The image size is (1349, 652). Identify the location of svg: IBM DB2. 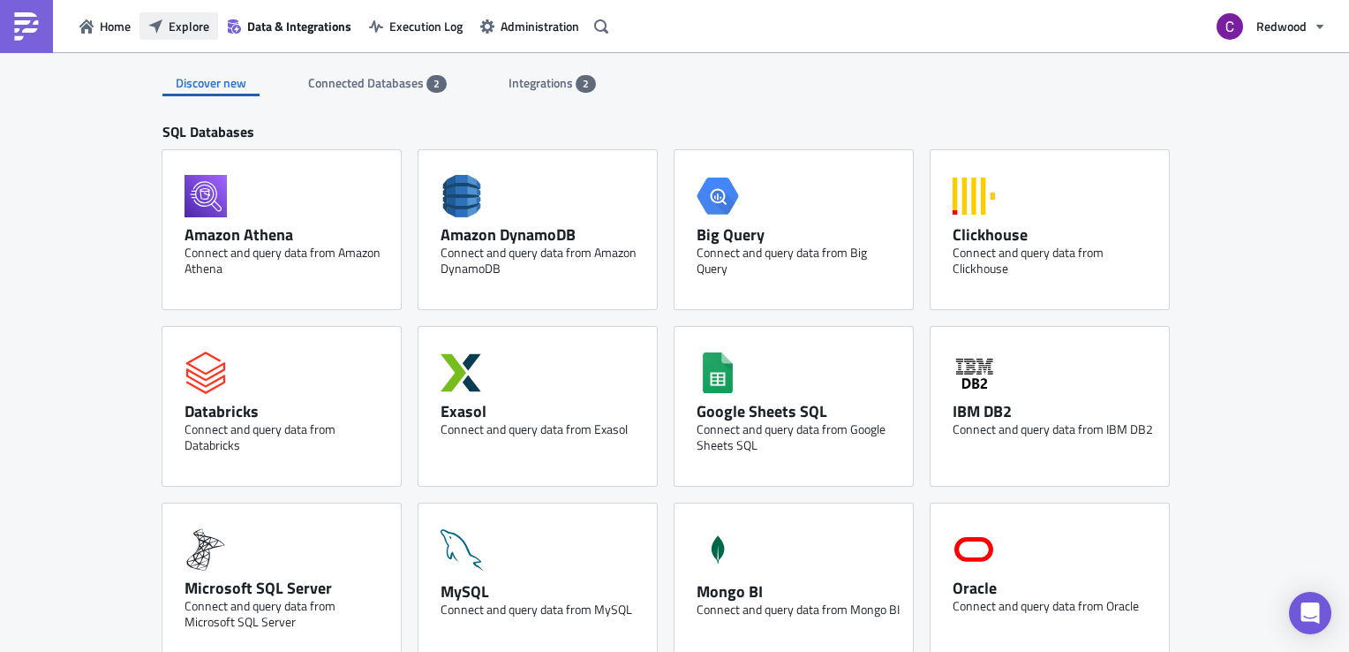
(974, 373).